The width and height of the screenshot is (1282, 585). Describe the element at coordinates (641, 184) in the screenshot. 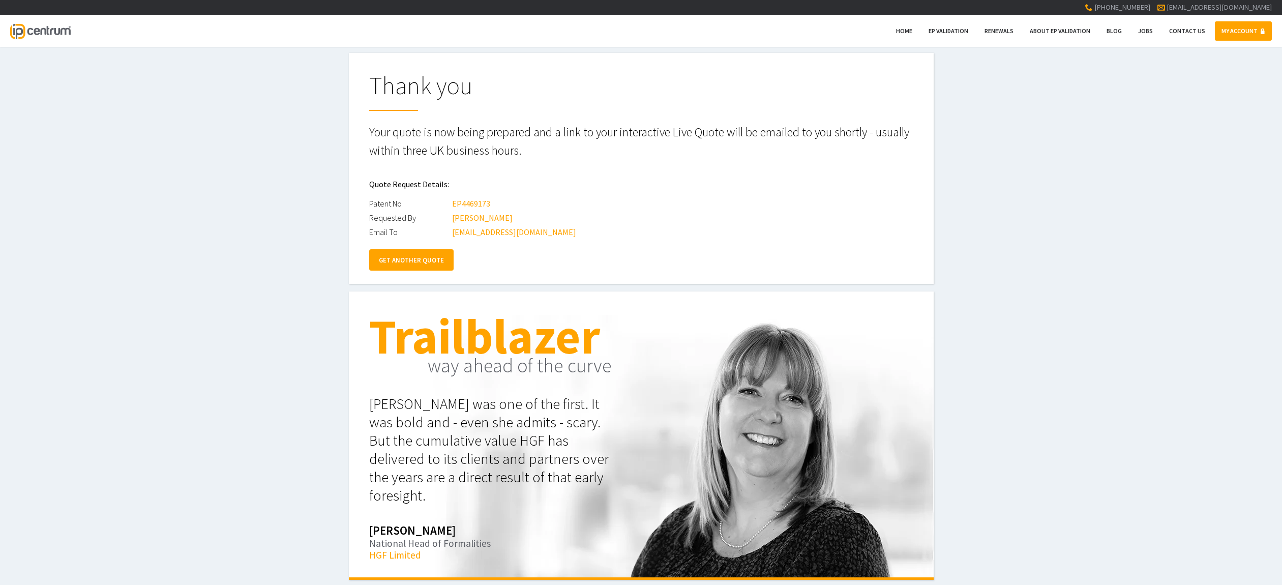

I see `h2: Quote Request Details:` at that location.